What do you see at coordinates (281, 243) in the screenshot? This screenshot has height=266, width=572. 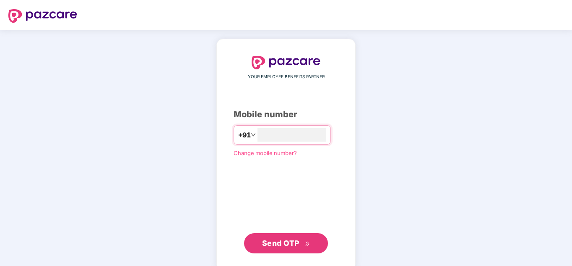 I see `span: Send OTP` at bounding box center [281, 243].